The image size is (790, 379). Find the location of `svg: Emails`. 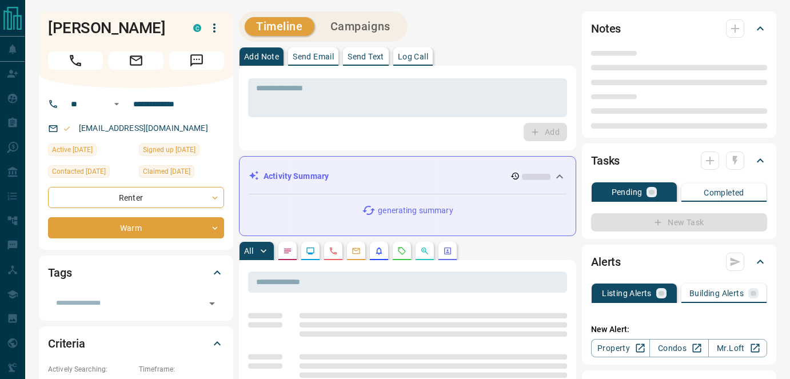

svg: Emails is located at coordinates (356, 251).